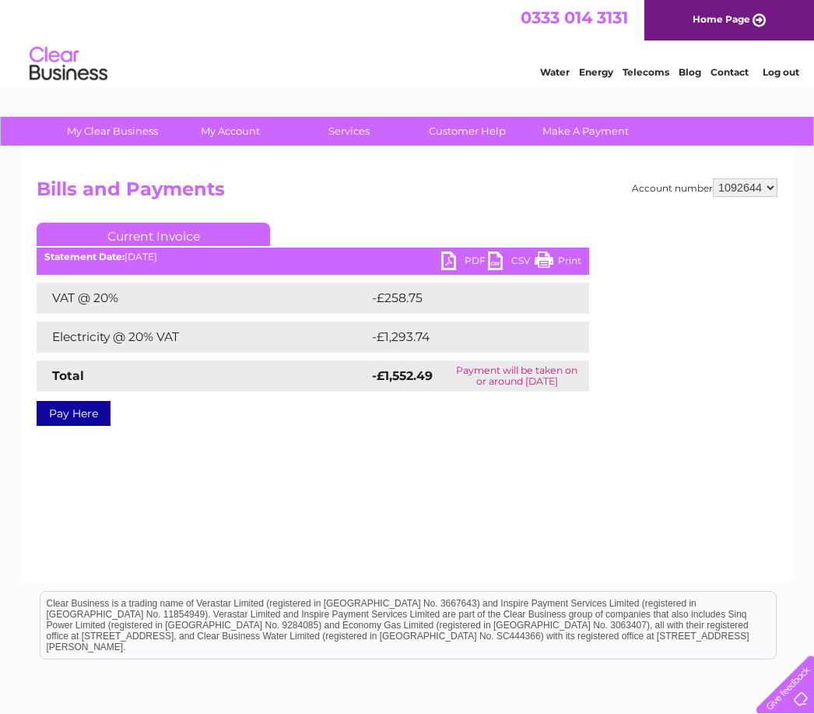  What do you see at coordinates (646, 72) in the screenshot?
I see `a: Telecoms` at bounding box center [646, 72].